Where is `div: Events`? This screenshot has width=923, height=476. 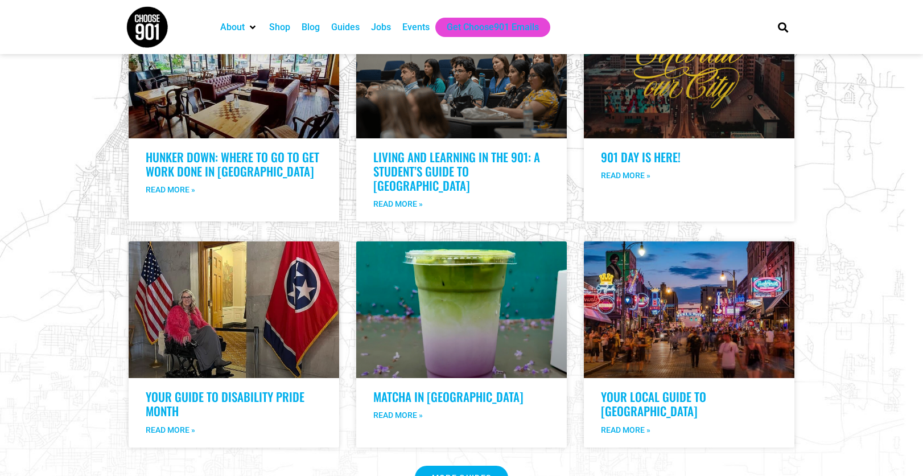
div: Events is located at coordinates (416, 27).